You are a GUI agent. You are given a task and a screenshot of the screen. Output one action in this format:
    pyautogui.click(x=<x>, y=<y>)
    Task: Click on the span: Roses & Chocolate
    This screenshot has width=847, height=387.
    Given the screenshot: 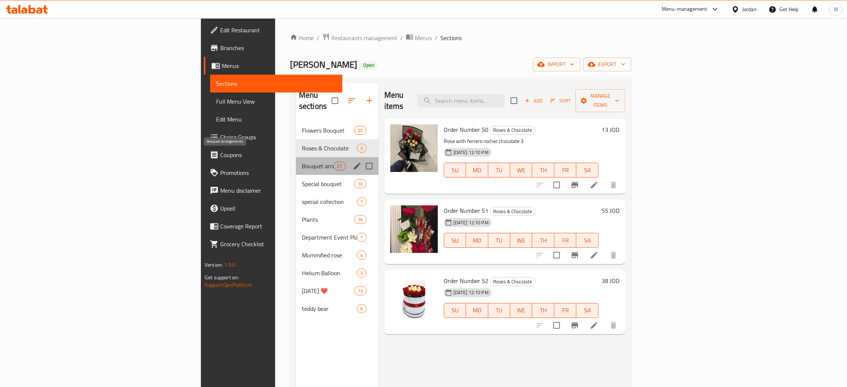 What is the action you would take?
    pyautogui.click(x=513, y=282)
    